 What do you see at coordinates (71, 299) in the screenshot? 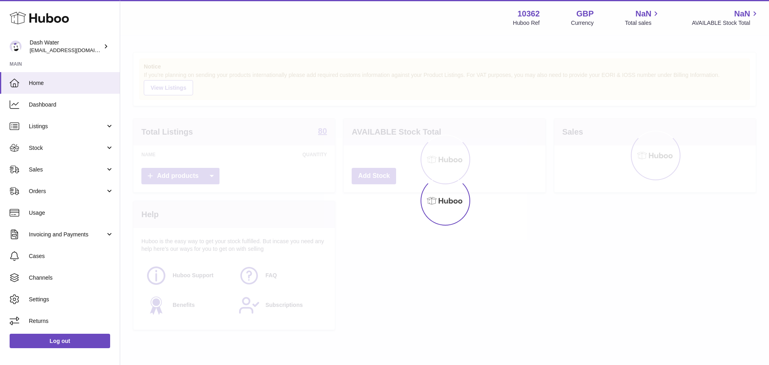
I see `span: Settings` at bounding box center [71, 299].